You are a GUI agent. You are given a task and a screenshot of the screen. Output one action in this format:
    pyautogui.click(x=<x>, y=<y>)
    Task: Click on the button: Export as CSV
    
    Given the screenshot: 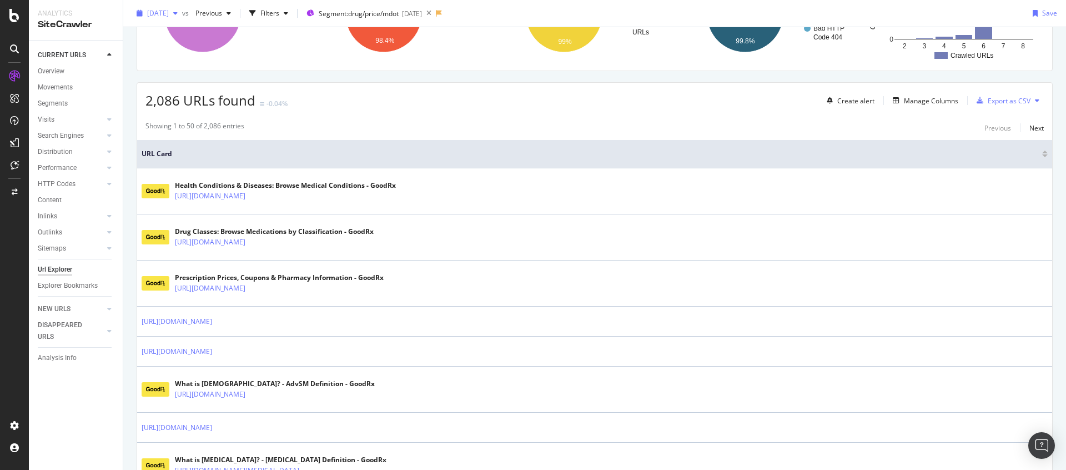 What is the action you would take?
    pyautogui.click(x=1001, y=100)
    